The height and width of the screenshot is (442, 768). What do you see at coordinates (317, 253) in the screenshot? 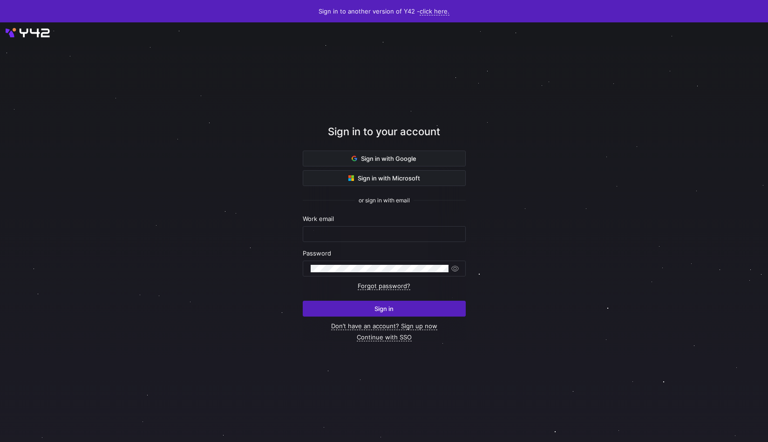
I see `span: Password` at bounding box center [317, 253].